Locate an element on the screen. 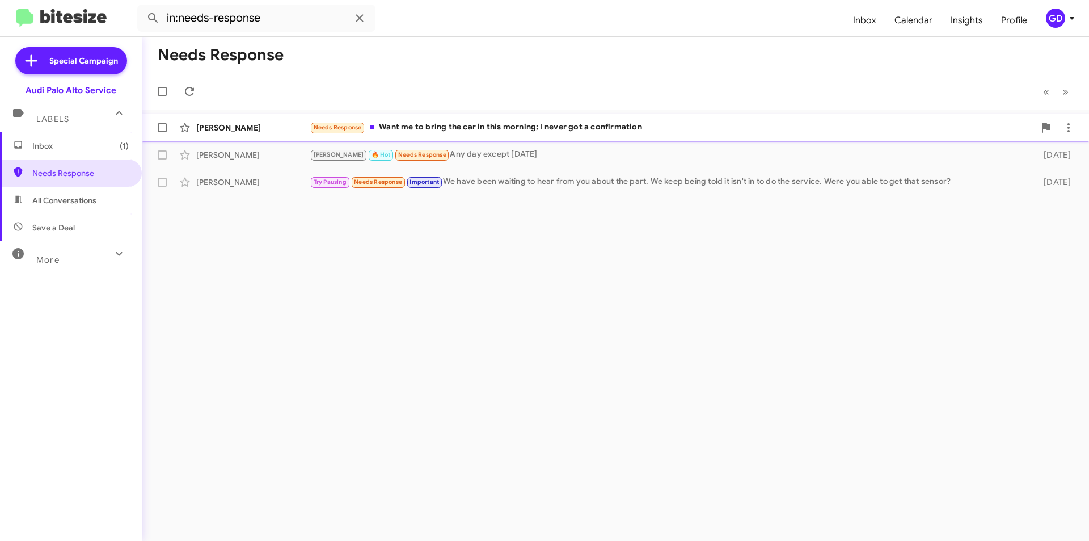 The image size is (1089, 541). div: Want me to bring the car in this morning; I never got a confirmation is located at coordinates (672, 127).